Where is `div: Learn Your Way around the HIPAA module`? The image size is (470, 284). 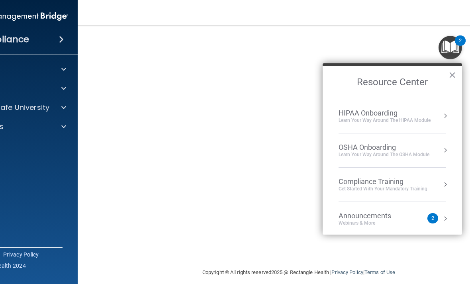
div: Learn Your Way around the HIPAA module is located at coordinates (384, 120).